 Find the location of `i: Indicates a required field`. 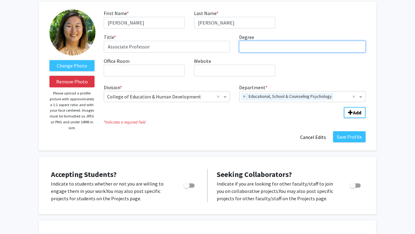

i: Indicates a required field is located at coordinates (234, 122).